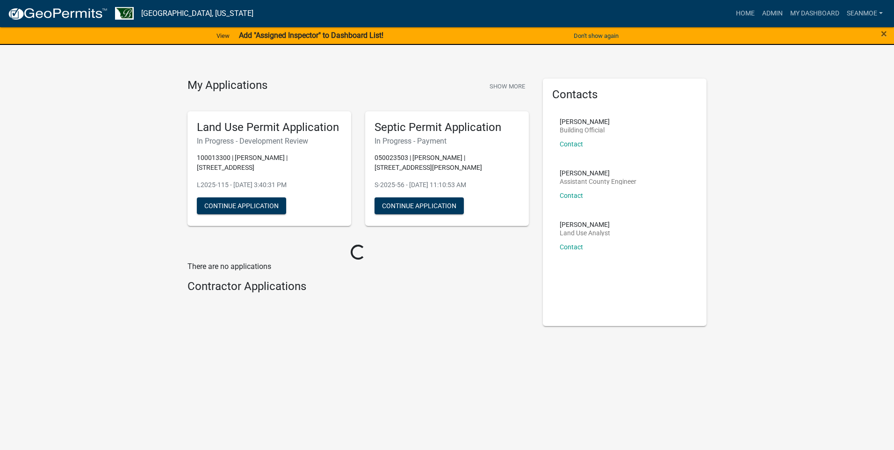 This screenshot has width=894, height=450. Describe the element at coordinates (585, 130) in the screenshot. I see `p: Building Official` at that location.